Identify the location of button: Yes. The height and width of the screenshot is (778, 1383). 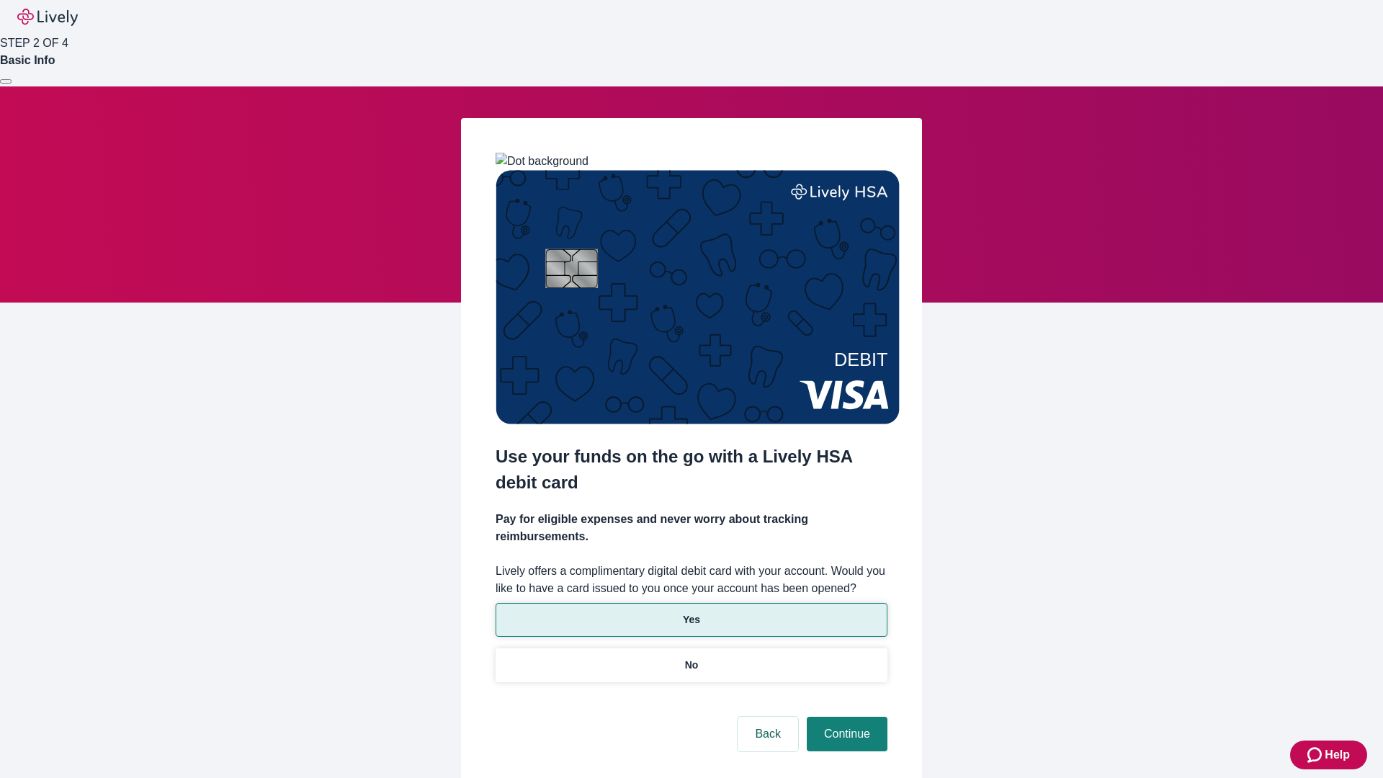
(692, 620).